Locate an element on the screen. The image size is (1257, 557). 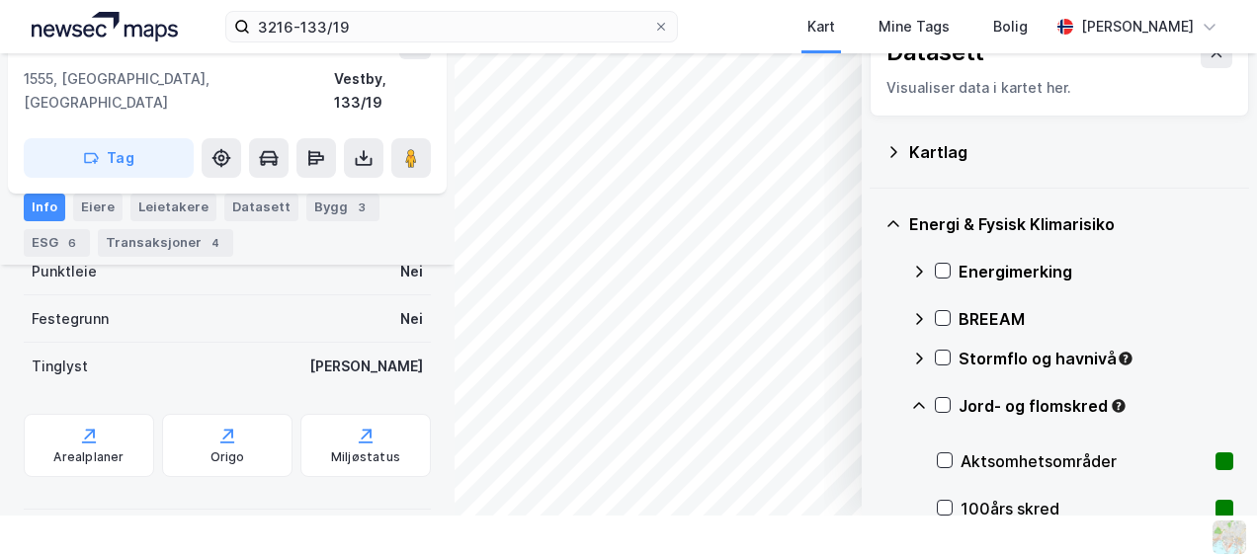
div: Energi & Fysisk Klimarisiko is located at coordinates (1071, 224).